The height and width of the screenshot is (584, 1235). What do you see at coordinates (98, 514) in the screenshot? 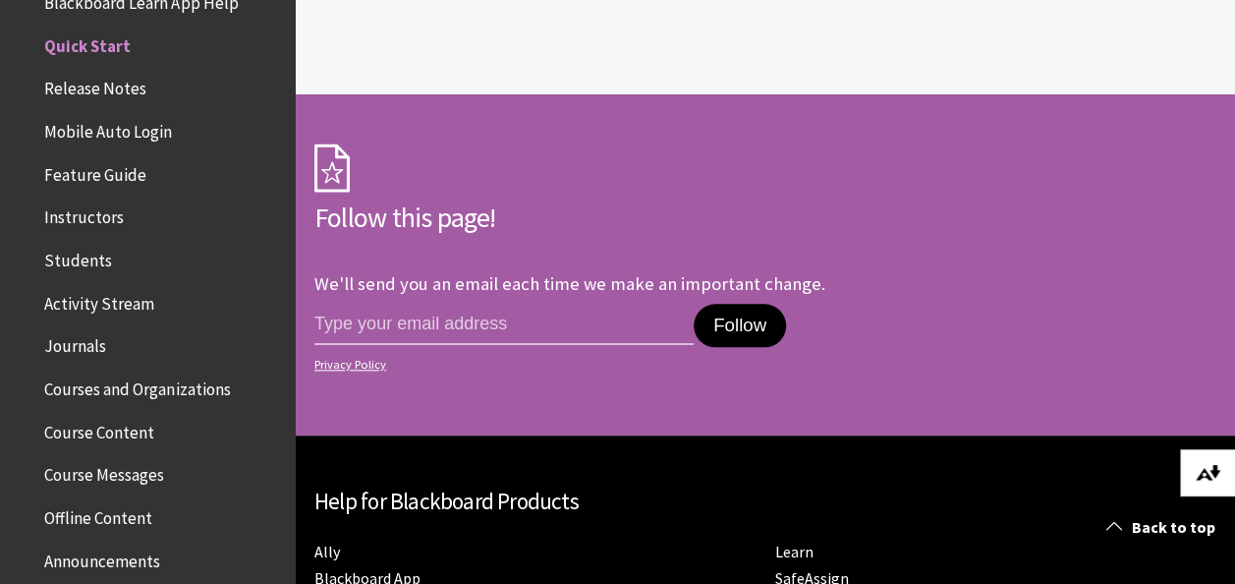
I see `span: Offline Content` at bounding box center [98, 514].